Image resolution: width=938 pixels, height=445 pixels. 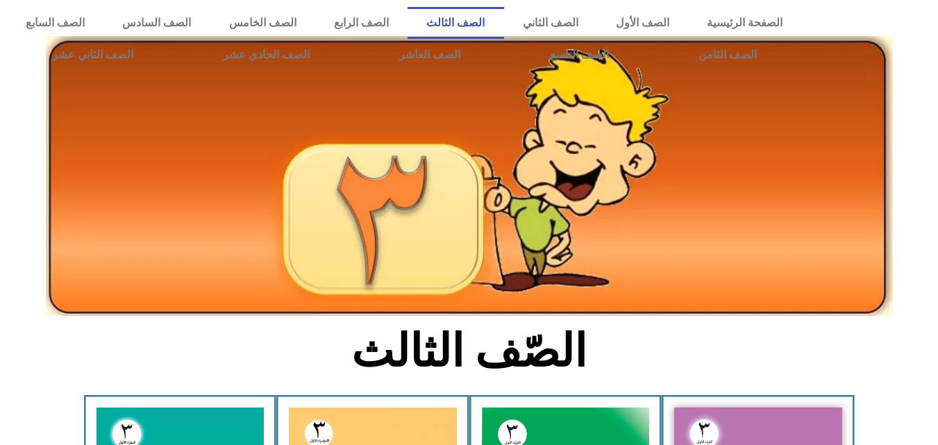 What do you see at coordinates (579, 55) in the screenshot?
I see `a: الصف التاسع` at bounding box center [579, 55].